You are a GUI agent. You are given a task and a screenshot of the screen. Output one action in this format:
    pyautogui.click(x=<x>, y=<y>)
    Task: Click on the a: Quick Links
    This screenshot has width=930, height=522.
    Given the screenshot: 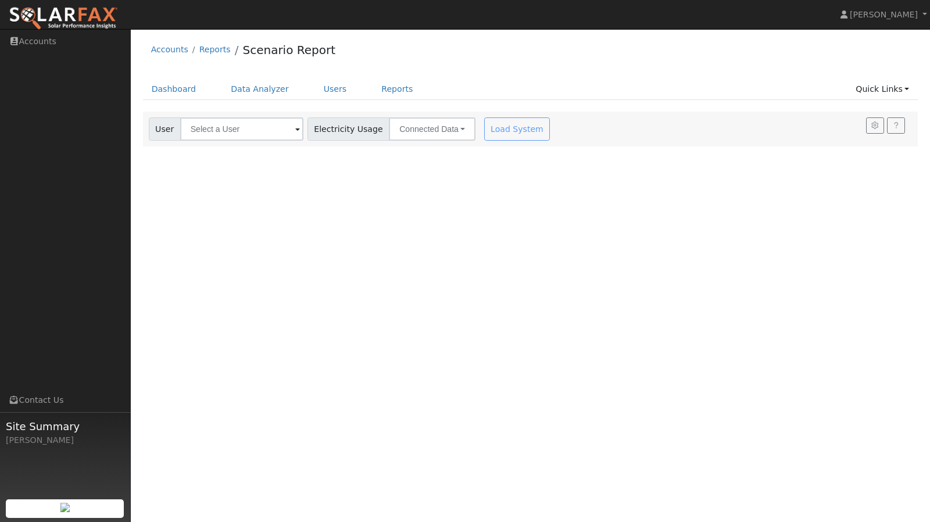 What is the action you would take?
    pyautogui.click(x=882, y=89)
    